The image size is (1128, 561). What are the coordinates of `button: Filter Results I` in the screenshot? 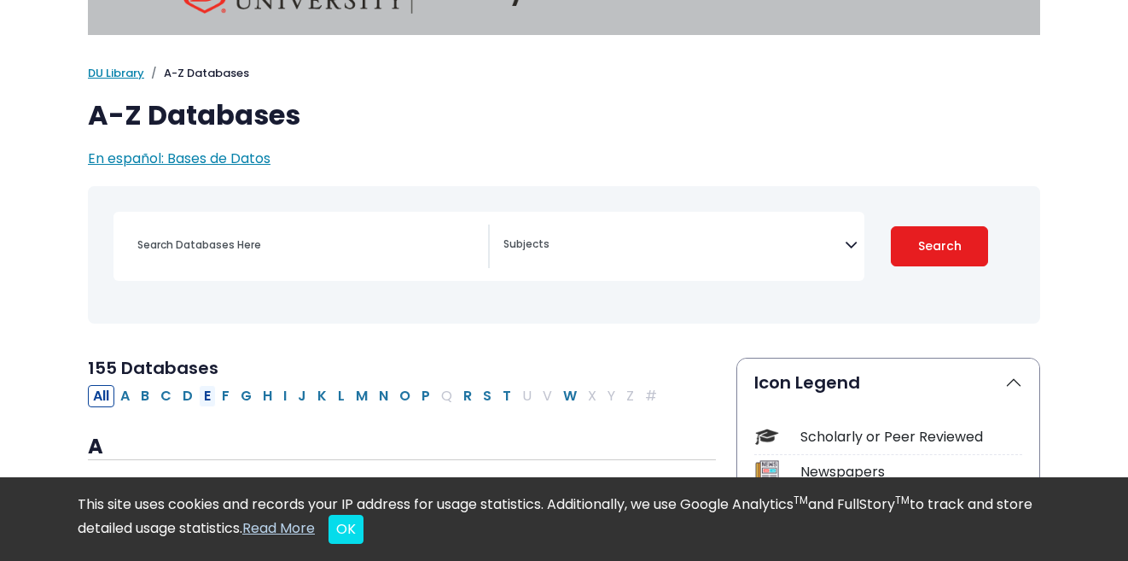 It's located at (285, 396).